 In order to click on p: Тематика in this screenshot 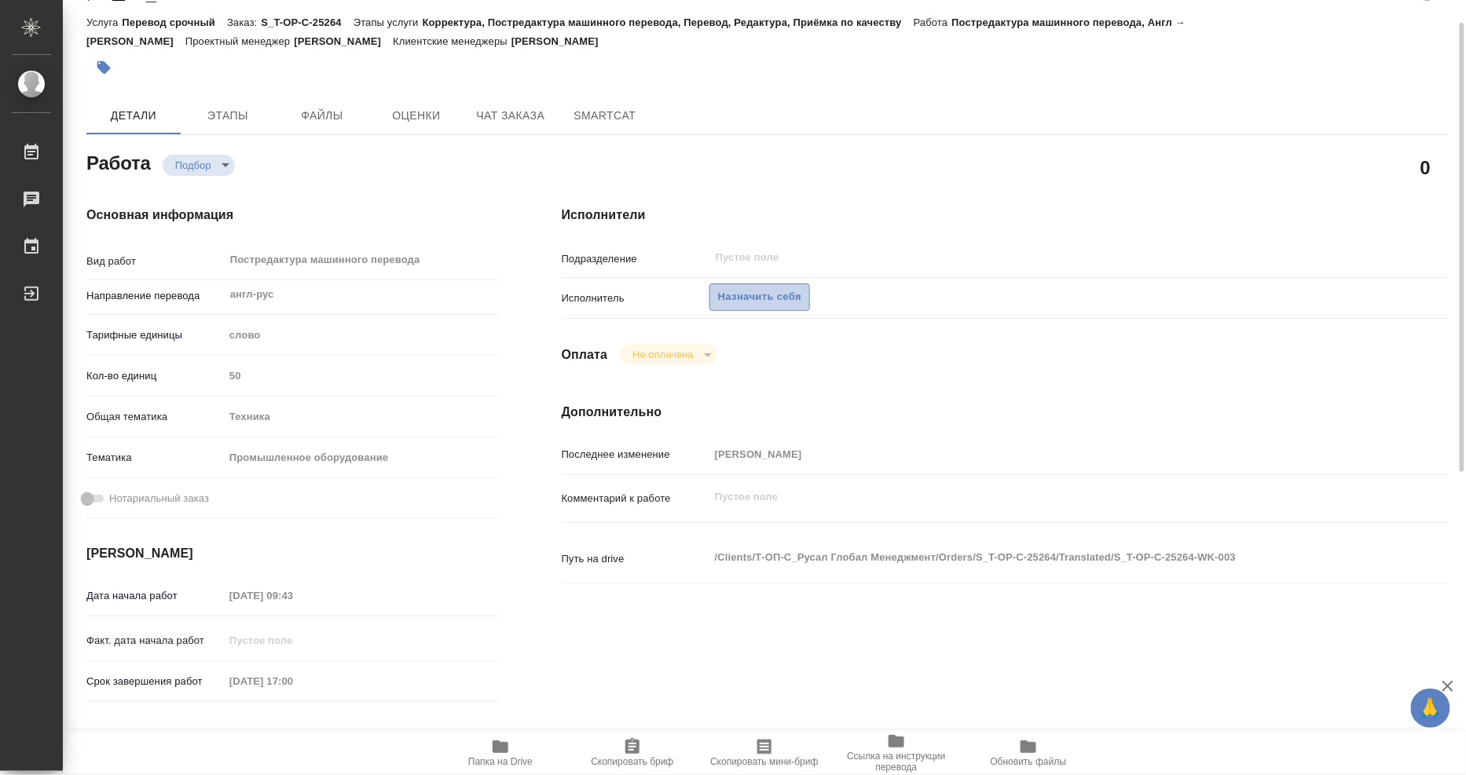, I will do `click(155, 458)`.